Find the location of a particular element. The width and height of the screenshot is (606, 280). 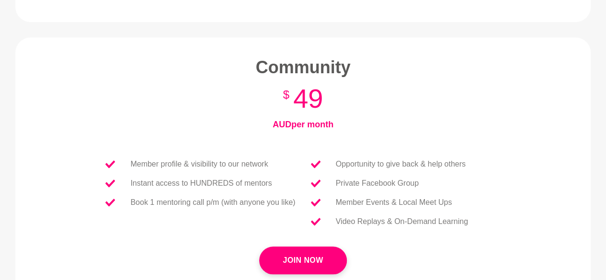

a: Join Now is located at coordinates (303, 261).